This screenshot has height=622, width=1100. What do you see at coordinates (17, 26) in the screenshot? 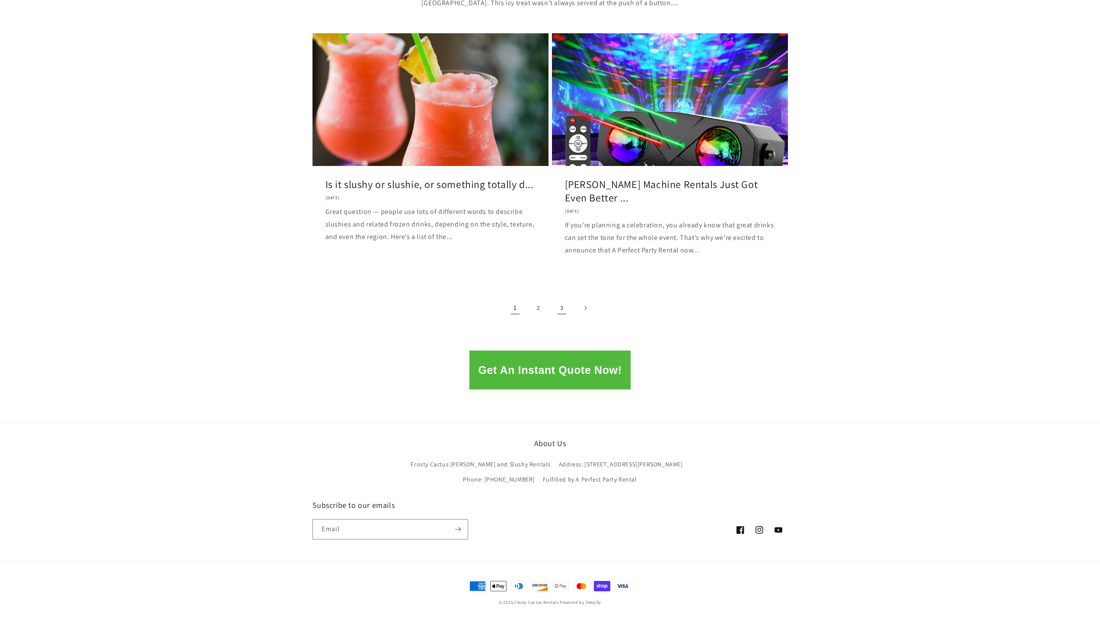
I see `img: website_grey.svg` at bounding box center [17, 26].